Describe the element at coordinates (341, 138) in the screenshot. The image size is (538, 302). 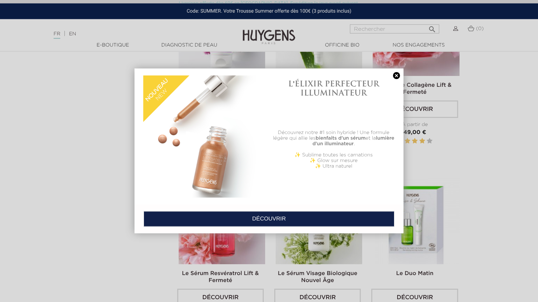
I see `b: bienfaits d'un sérum` at that location.